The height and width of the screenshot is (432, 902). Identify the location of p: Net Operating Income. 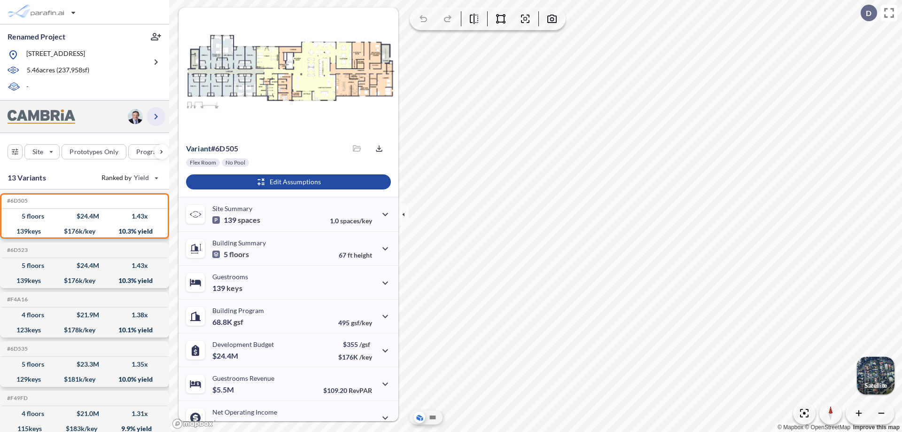
(245, 411).